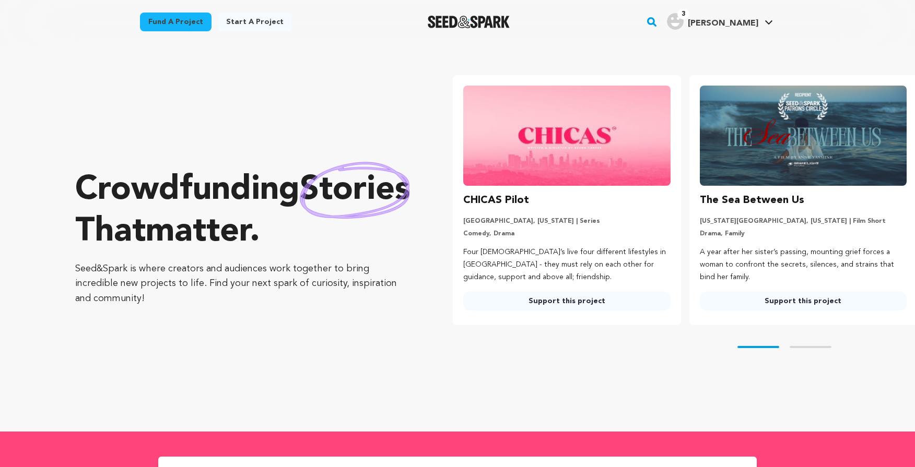  What do you see at coordinates (468, 22) in the screenshot?
I see `img: Seed&Spark Logo Dark Mode` at bounding box center [468, 22].